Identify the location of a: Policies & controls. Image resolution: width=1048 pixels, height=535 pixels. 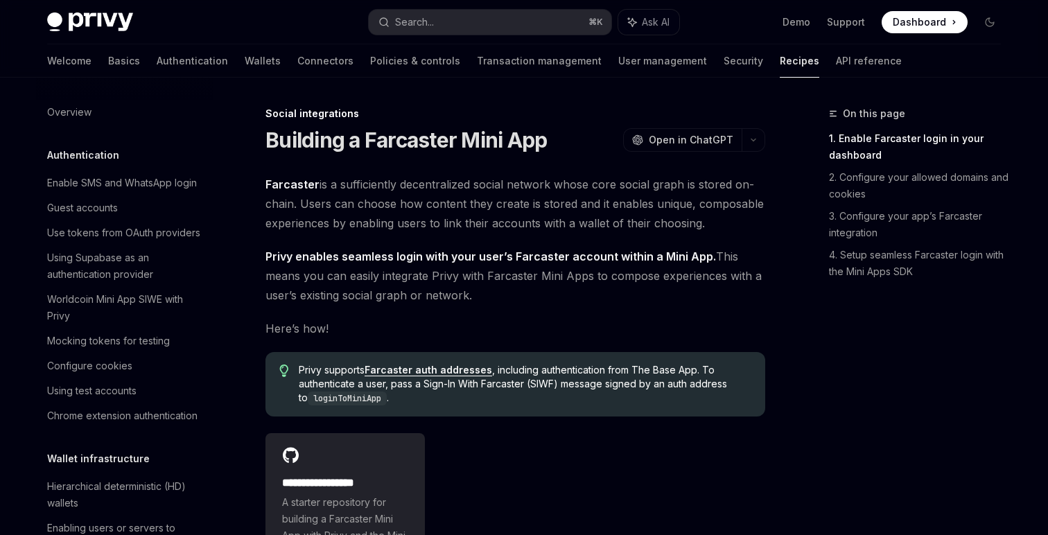
(415, 61).